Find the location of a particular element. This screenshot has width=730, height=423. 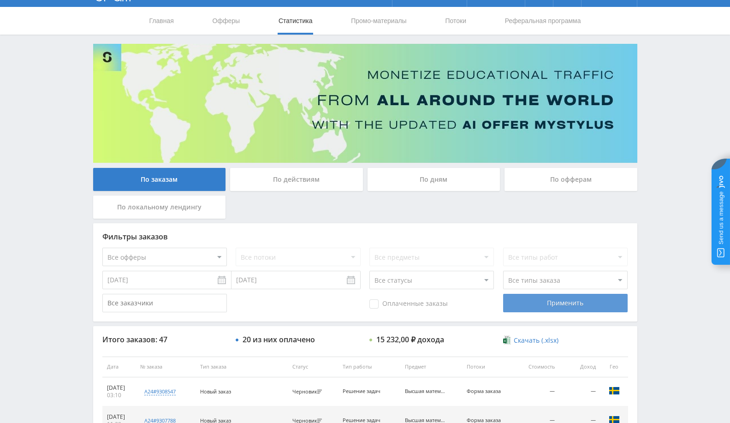

div: По дням is located at coordinates (434, 179).